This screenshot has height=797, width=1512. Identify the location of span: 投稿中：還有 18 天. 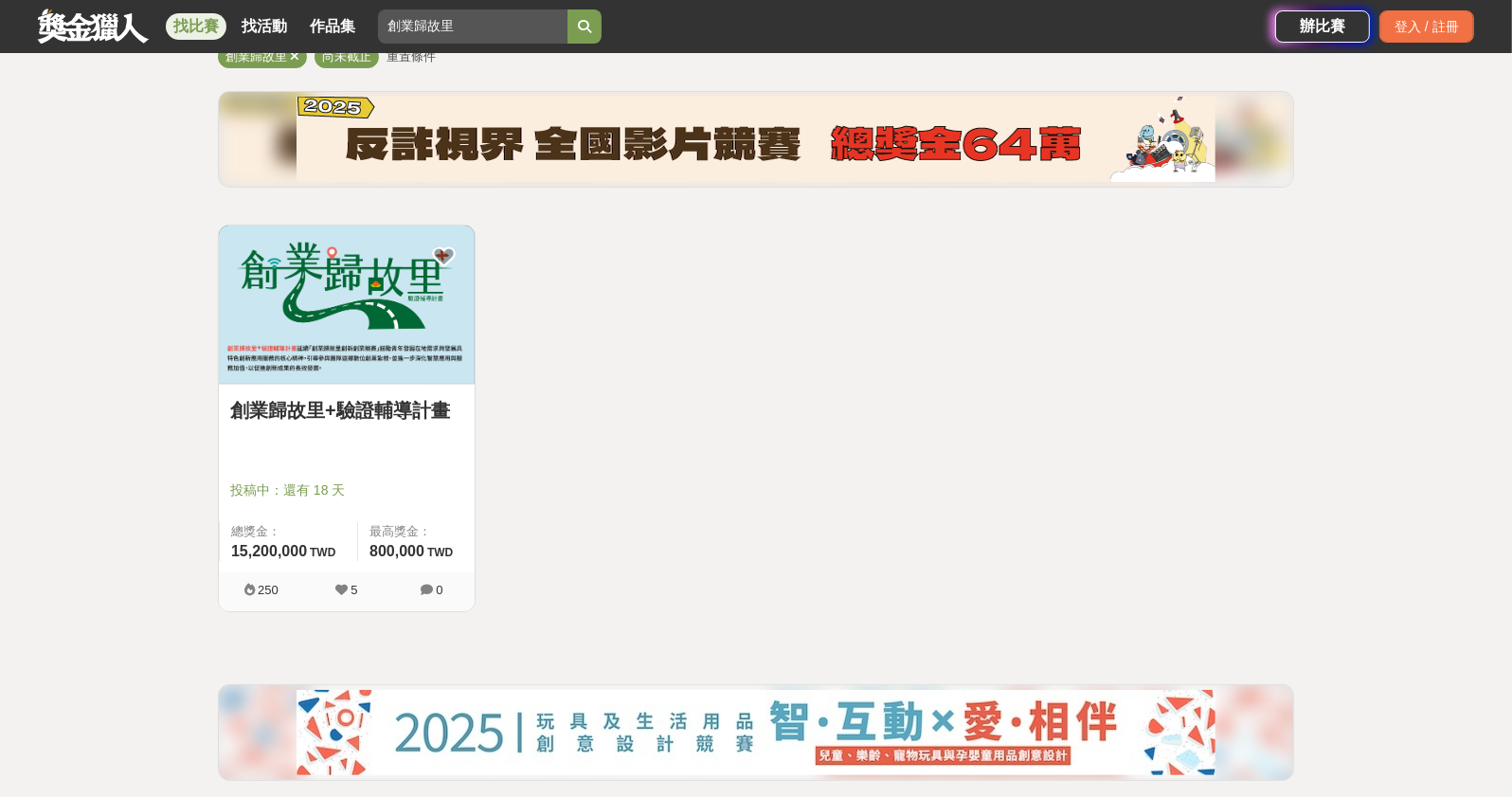
(347, 490).